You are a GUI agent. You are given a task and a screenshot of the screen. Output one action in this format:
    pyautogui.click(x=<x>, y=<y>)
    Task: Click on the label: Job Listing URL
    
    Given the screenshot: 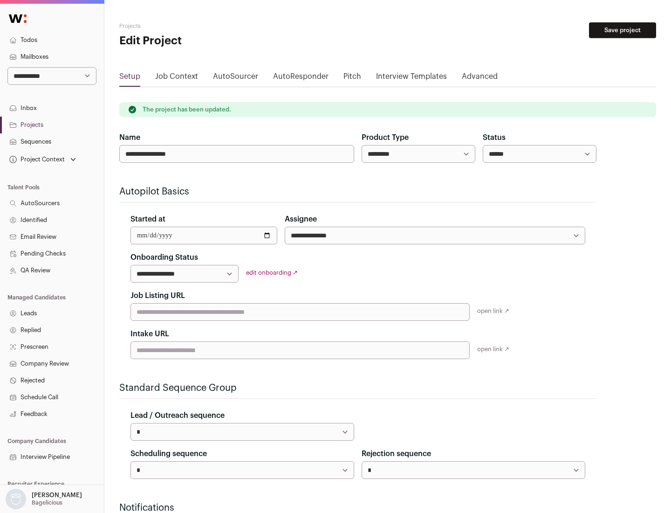 What is the action you would take?
    pyautogui.click(x=158, y=296)
    